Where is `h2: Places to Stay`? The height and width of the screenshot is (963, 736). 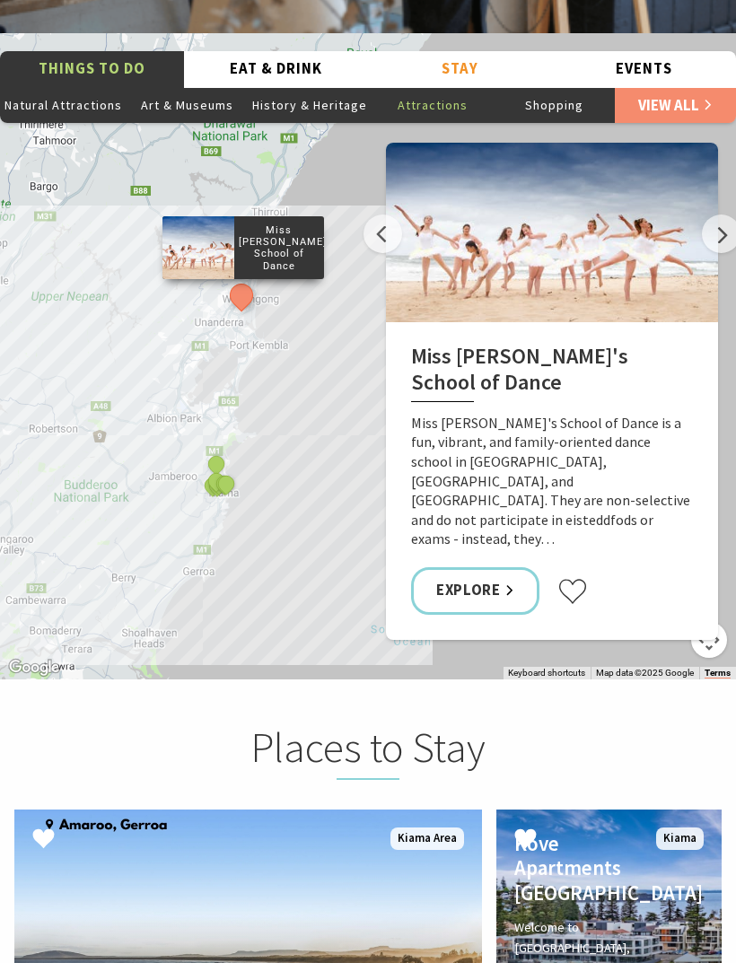 h2: Places to Stay is located at coordinates (368, 750).